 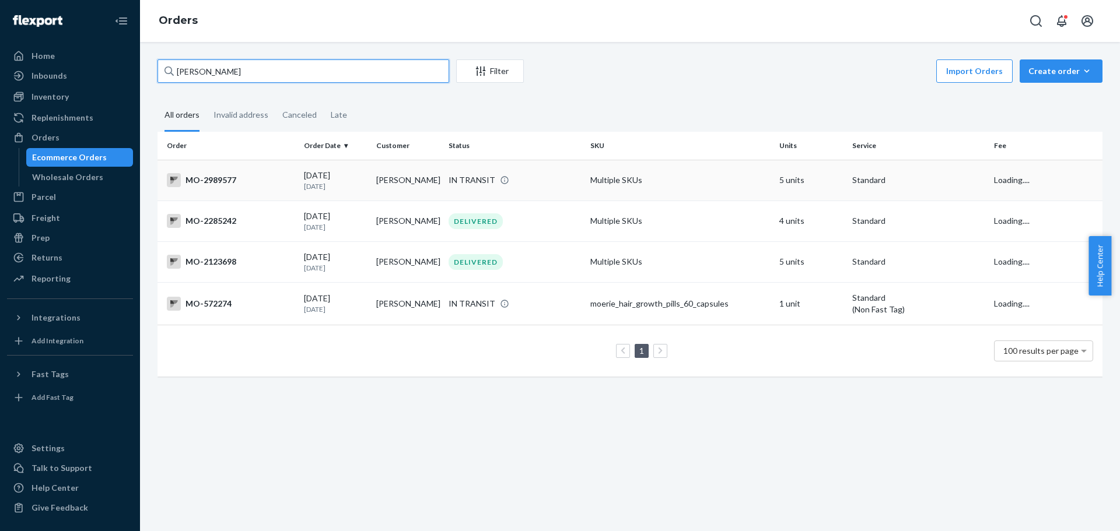 I want to click on a: Prep, so click(x=70, y=238).